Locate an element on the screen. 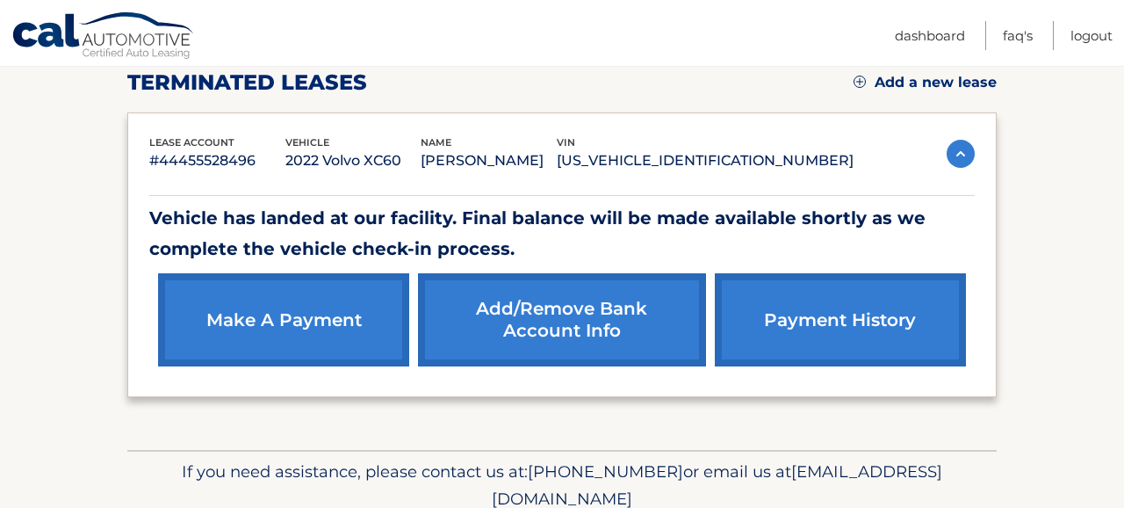 This screenshot has width=1124, height=508. p: Vehicle has landed at our facility. Final balance will be made available shortly as we complete t... is located at coordinates (562, 234).